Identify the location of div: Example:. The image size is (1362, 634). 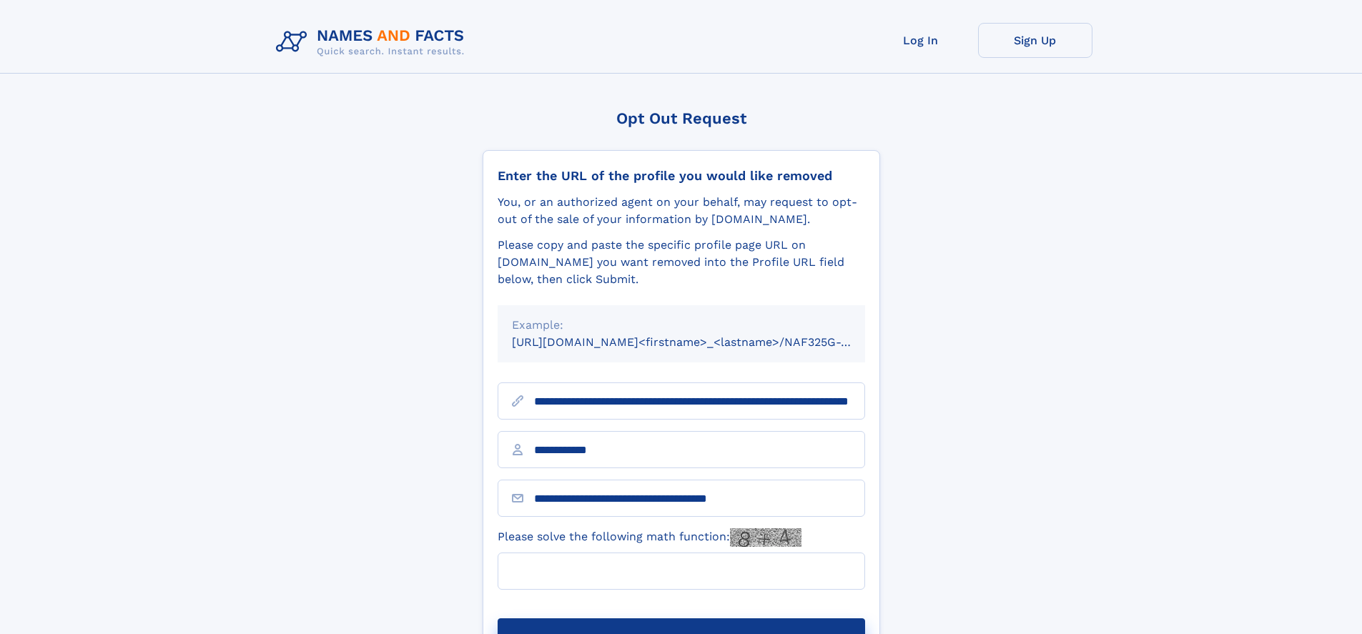
(681, 325).